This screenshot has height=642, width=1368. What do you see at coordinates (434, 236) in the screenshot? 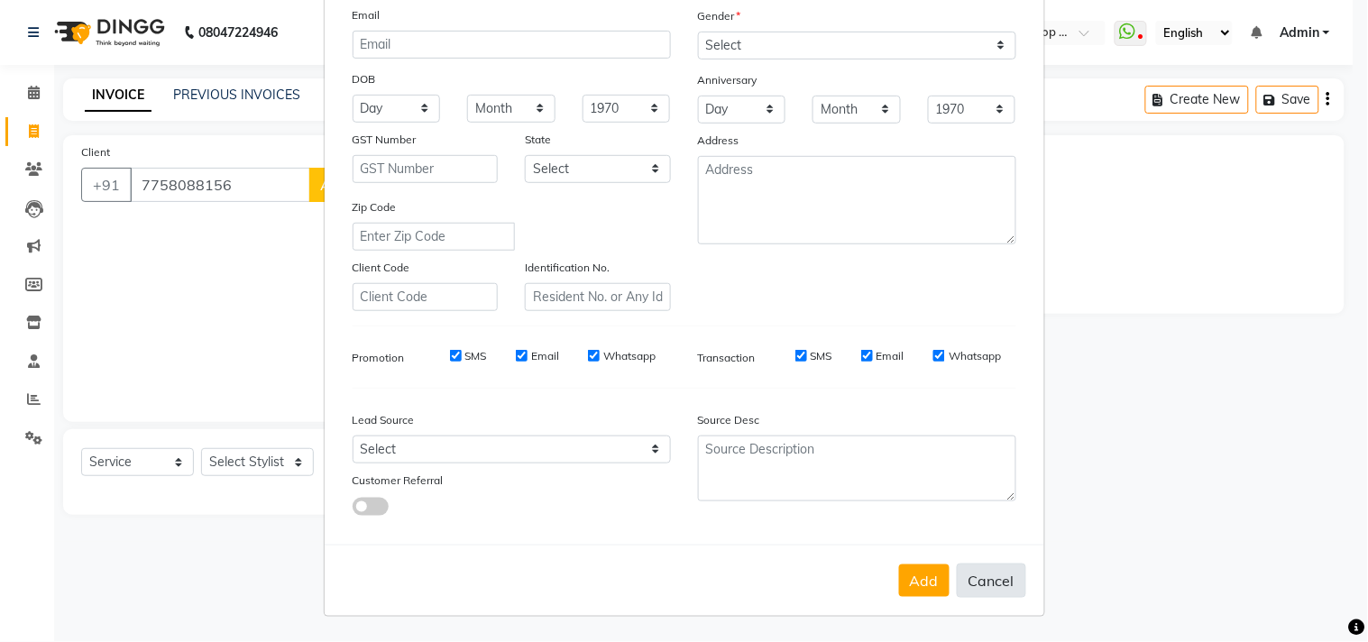
I see `input: Enter Zip Code` at bounding box center [434, 236].